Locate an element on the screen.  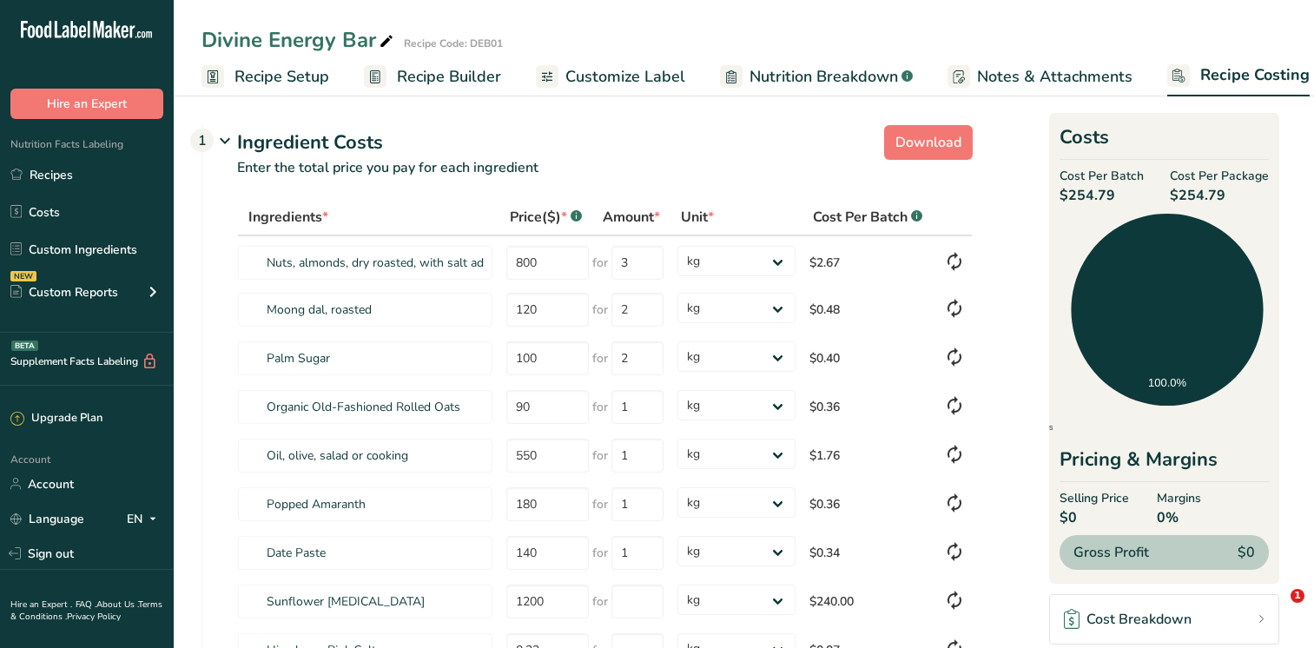
div: BETA is located at coordinates (24, 346).